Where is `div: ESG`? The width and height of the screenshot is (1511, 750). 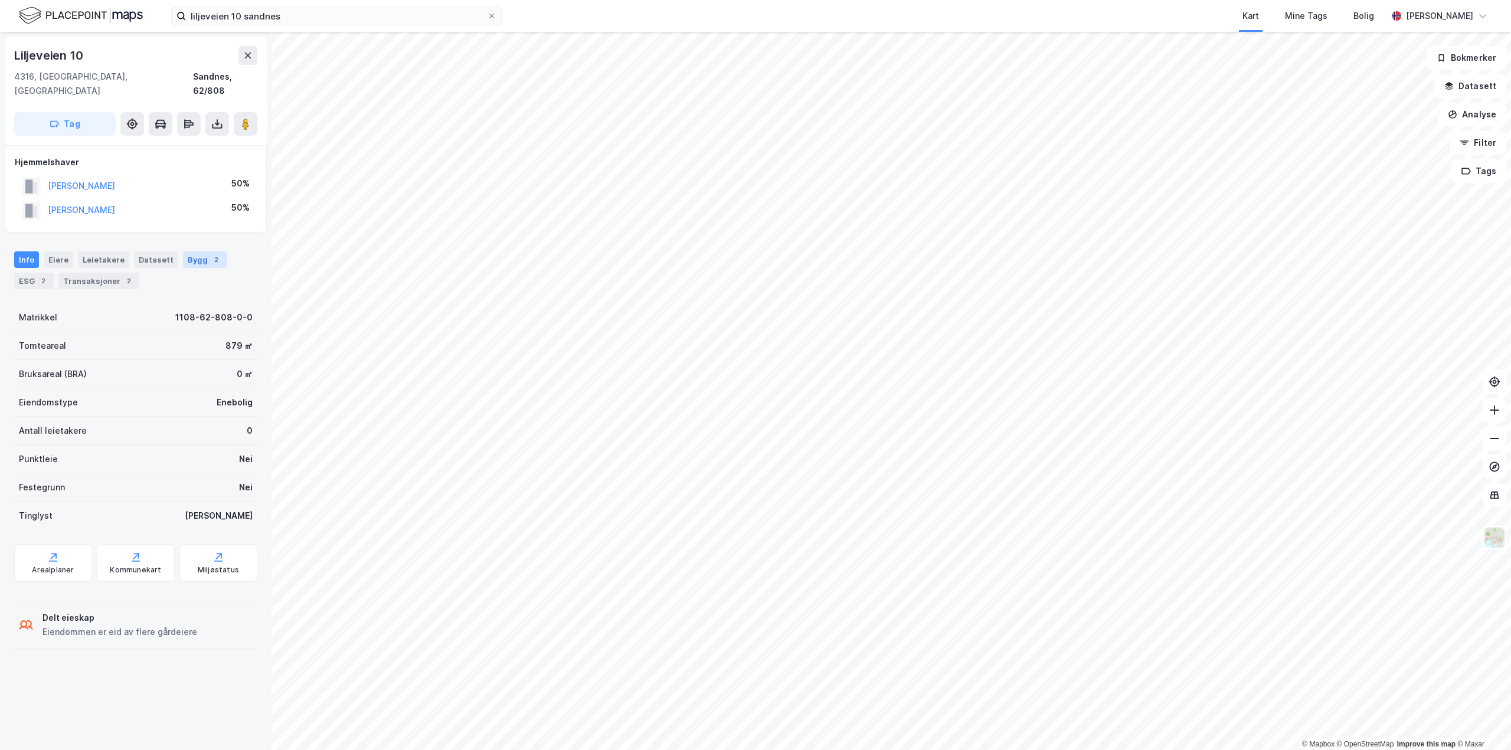 div: ESG is located at coordinates (34, 281).